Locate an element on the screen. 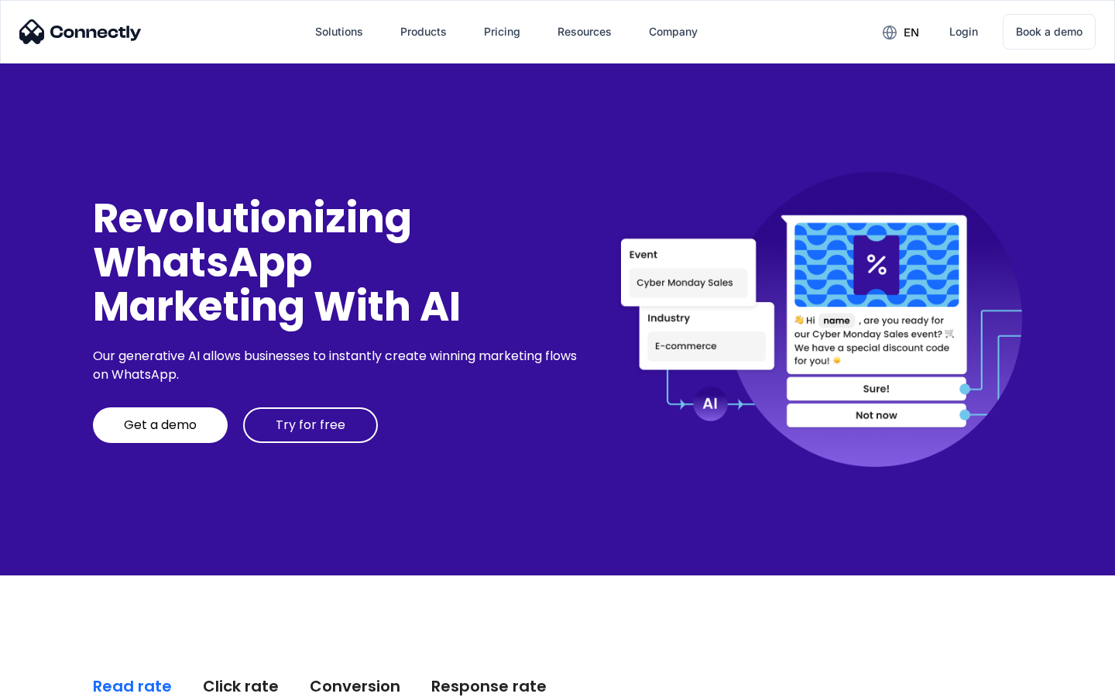 The width and height of the screenshot is (1115, 697). div: Try for free is located at coordinates (311, 425).